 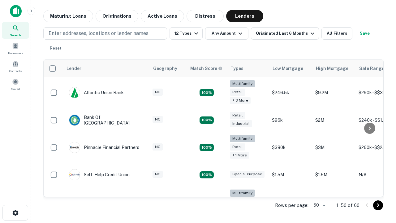 What do you see at coordinates (334, 202) in the screenshot?
I see `td: $3.2M` at bounding box center [334, 202].